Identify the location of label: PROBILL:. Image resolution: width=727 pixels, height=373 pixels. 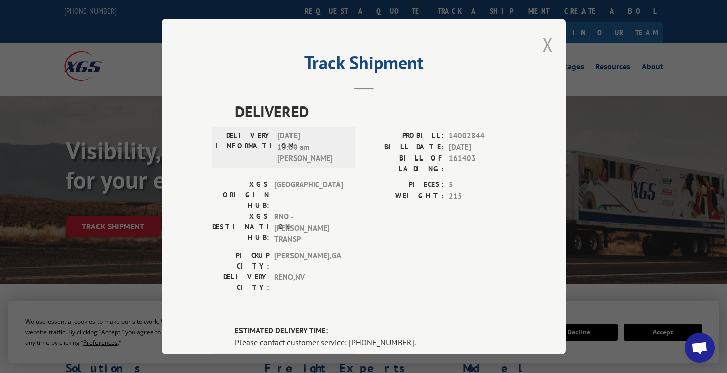
(403, 136).